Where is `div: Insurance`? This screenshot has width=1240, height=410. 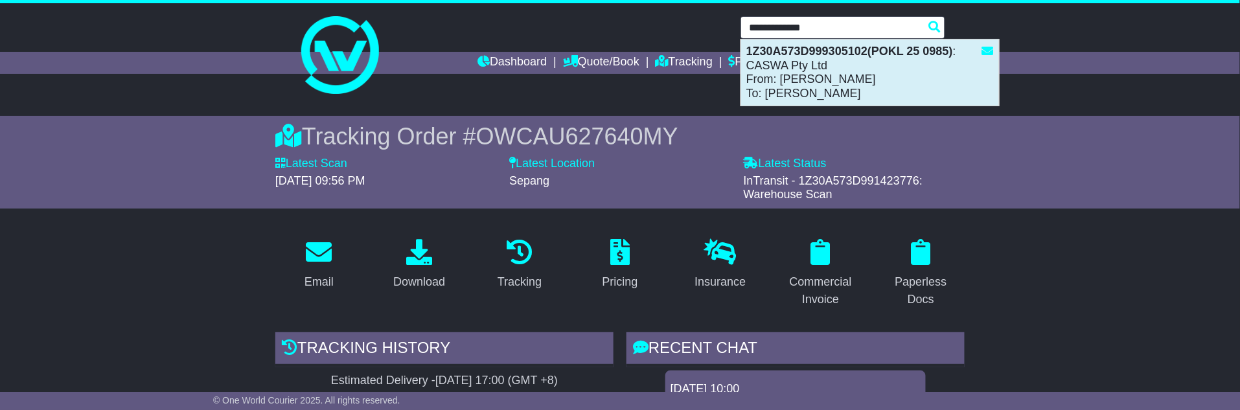
div: Insurance is located at coordinates (720, 282).